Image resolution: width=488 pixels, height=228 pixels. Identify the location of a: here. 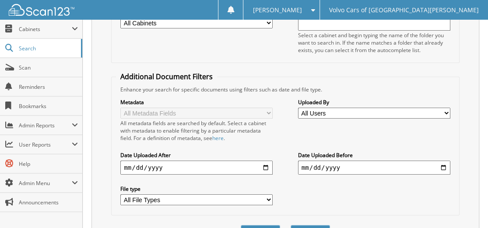
(218, 138).